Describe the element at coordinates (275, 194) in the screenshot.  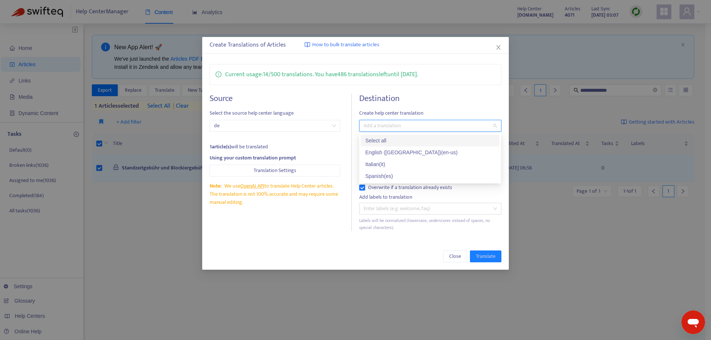
I see `div: We use to translate Help Center articles. The translation is not 100% accurate and may require so...` at that location.